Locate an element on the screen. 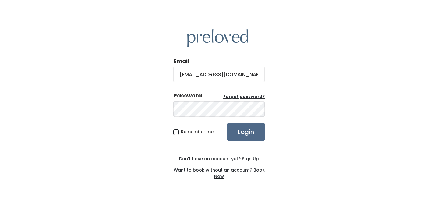 This screenshot has height=209, width=438. u: Book Now is located at coordinates (239, 173).